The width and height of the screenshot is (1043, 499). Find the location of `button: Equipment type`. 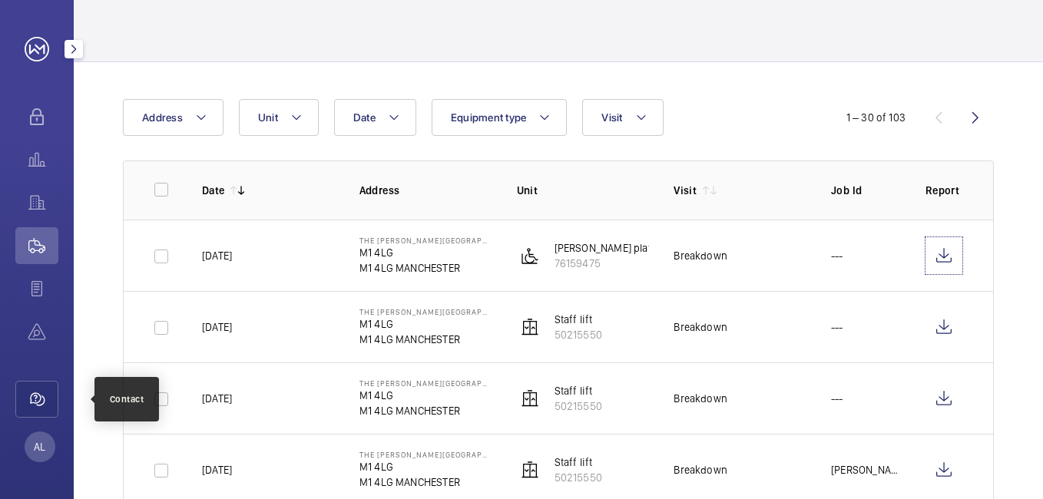

button: Equipment type is located at coordinates (499, 118).